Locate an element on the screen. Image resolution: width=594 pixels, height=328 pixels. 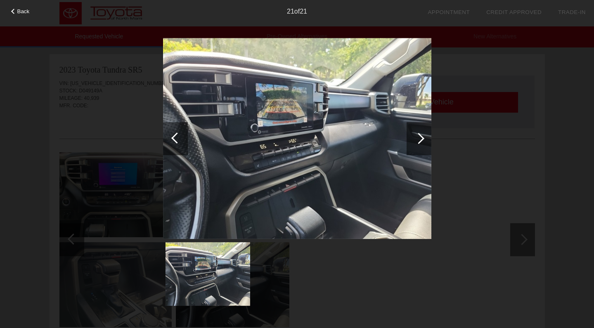
a: Trade-In is located at coordinates (572, 12).